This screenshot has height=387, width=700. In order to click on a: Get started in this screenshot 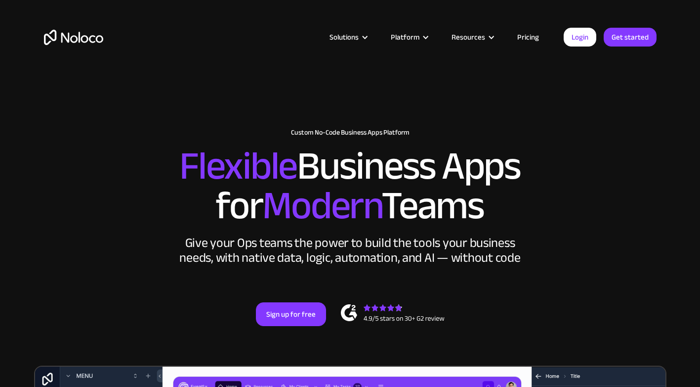, I will do `click(630, 37)`.